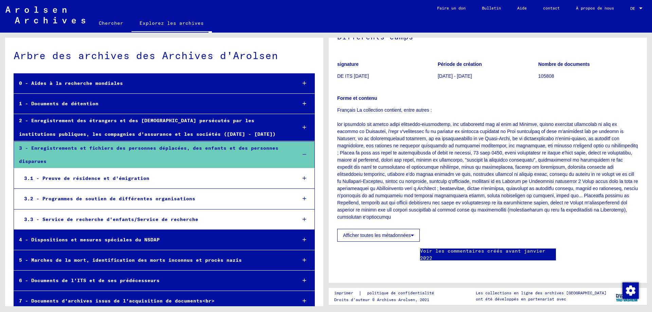 The width and height of the screenshot is (652, 312). Describe the element at coordinates (595, 8) in the screenshot. I see `font: À propos de nous` at that location.